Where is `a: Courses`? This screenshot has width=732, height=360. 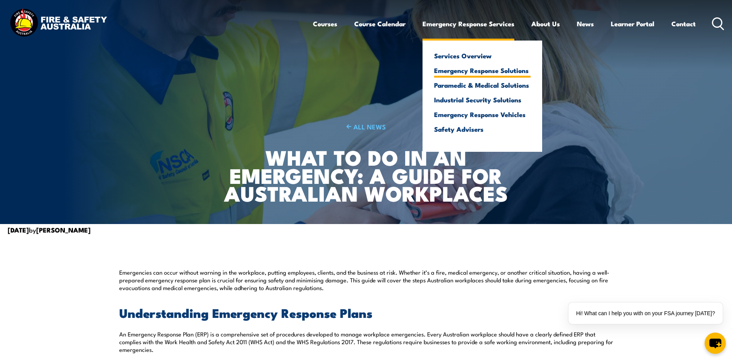 a: Courses is located at coordinates (325, 24).